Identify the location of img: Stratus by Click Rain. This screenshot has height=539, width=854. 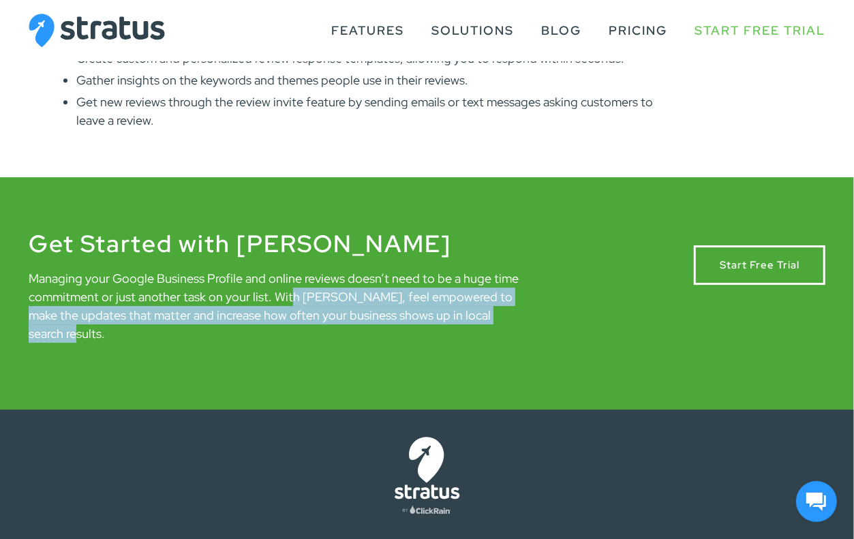
(428, 476).